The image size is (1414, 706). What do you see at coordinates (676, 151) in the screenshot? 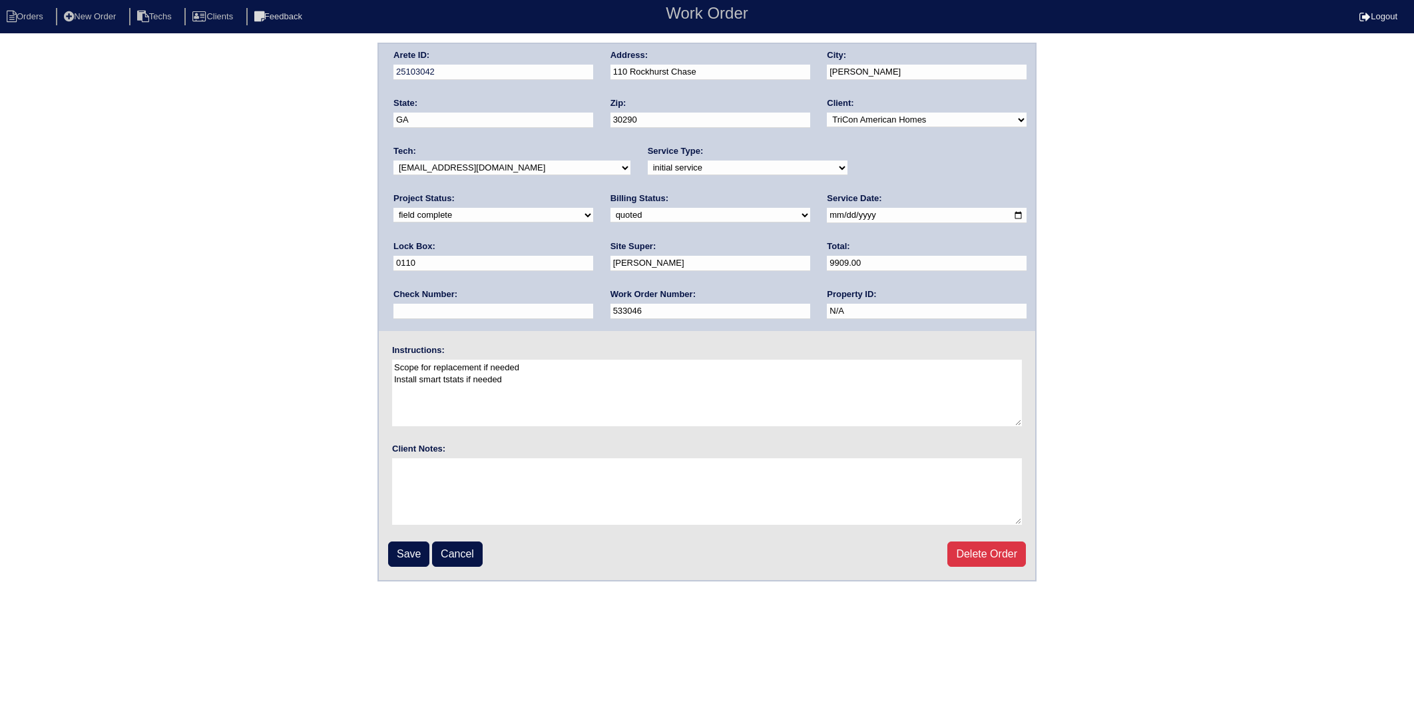
I see `label: Service Type:` at bounding box center [676, 151].